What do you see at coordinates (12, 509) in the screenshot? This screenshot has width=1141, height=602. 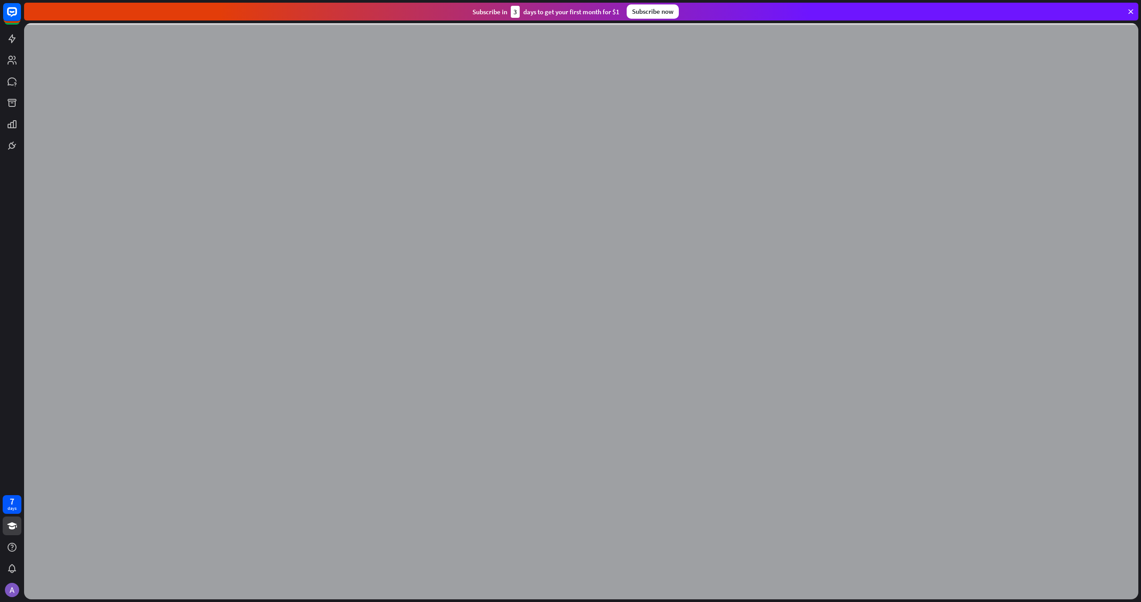 I see `div: days` at bounding box center [12, 509].